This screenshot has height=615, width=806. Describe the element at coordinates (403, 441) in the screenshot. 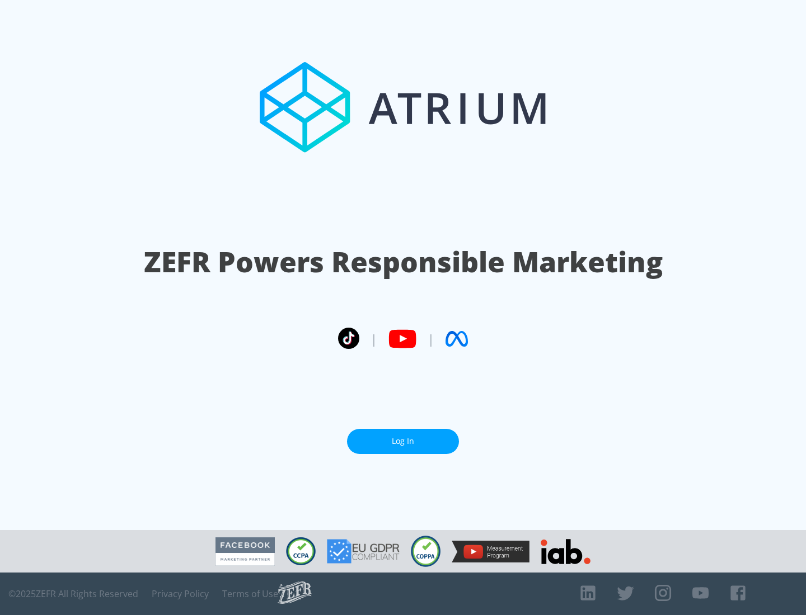

I see `a: Log In` at that location.